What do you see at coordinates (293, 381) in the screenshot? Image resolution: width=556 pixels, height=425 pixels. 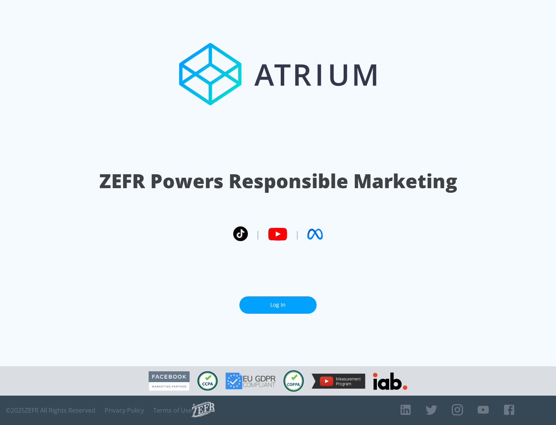 I see `img: COPPA Compliant` at bounding box center [293, 381].